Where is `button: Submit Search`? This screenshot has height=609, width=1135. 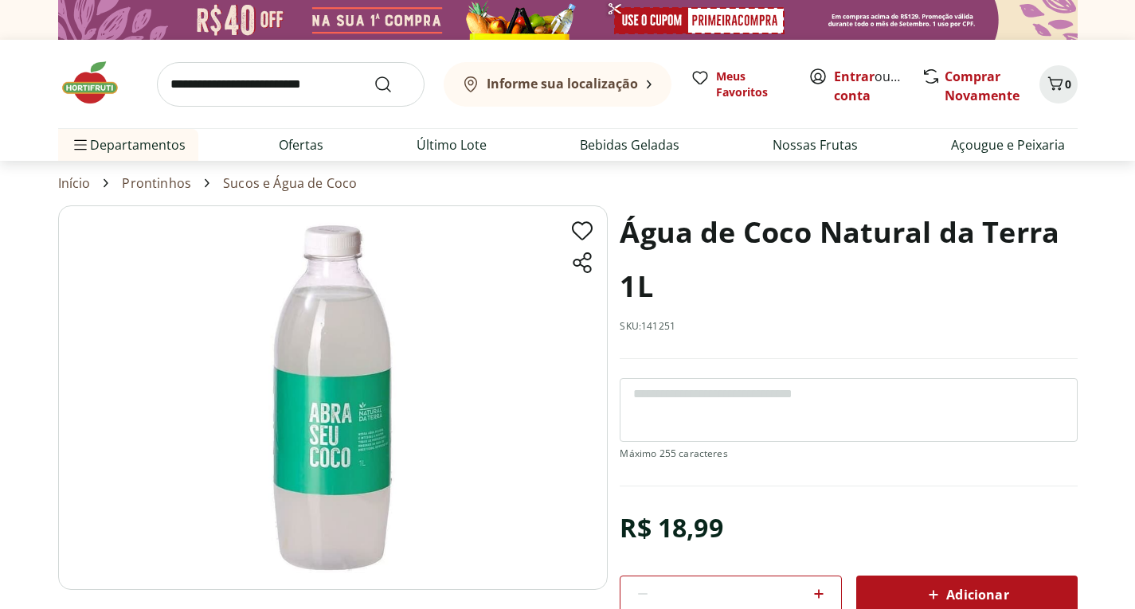 button: Submit Search is located at coordinates (393, 84).